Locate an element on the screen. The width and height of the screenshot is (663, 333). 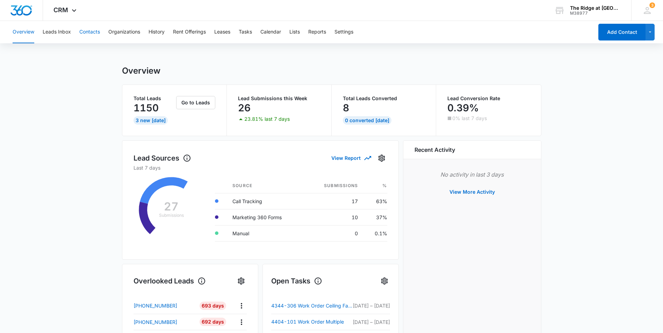
div: 693 Days is located at coordinates (213, 306).